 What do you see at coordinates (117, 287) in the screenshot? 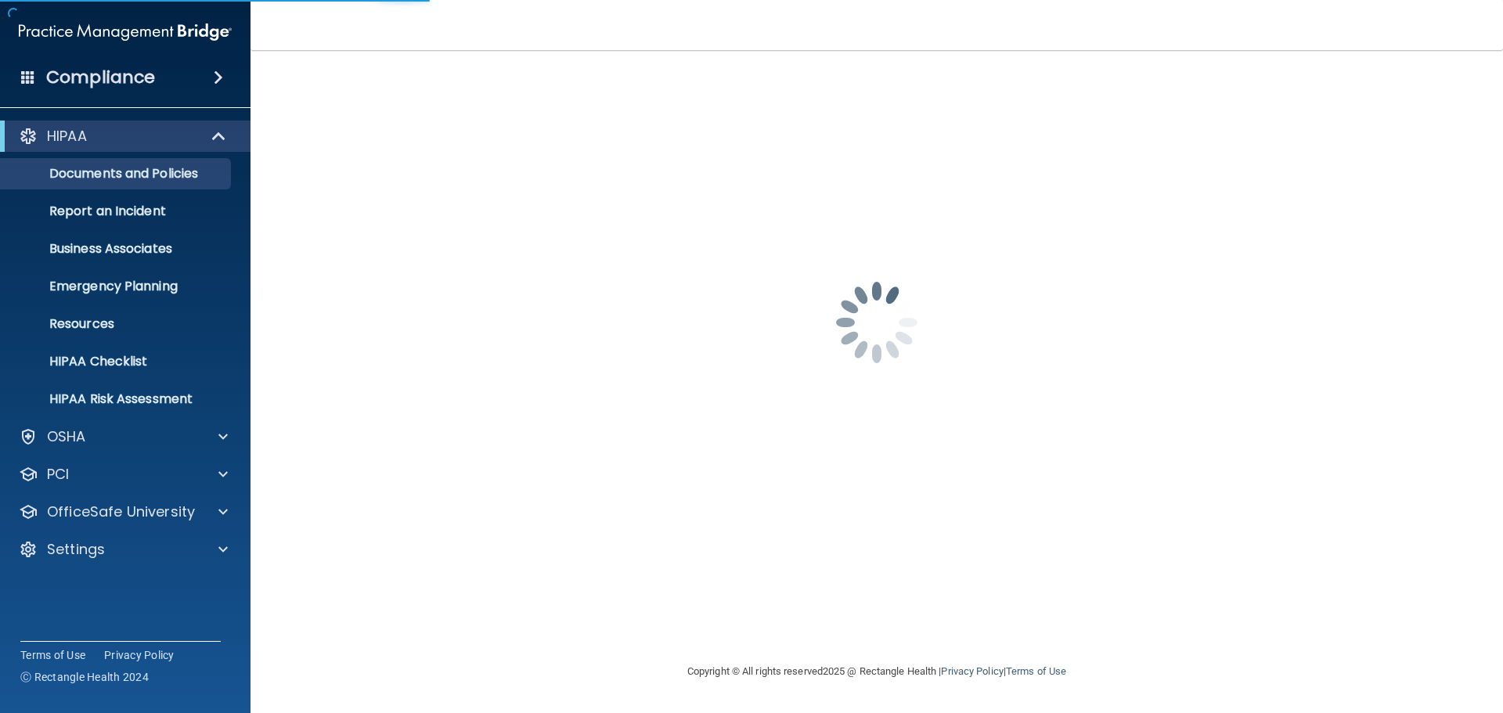
I see `p: Emergency Planning` at bounding box center [117, 287].